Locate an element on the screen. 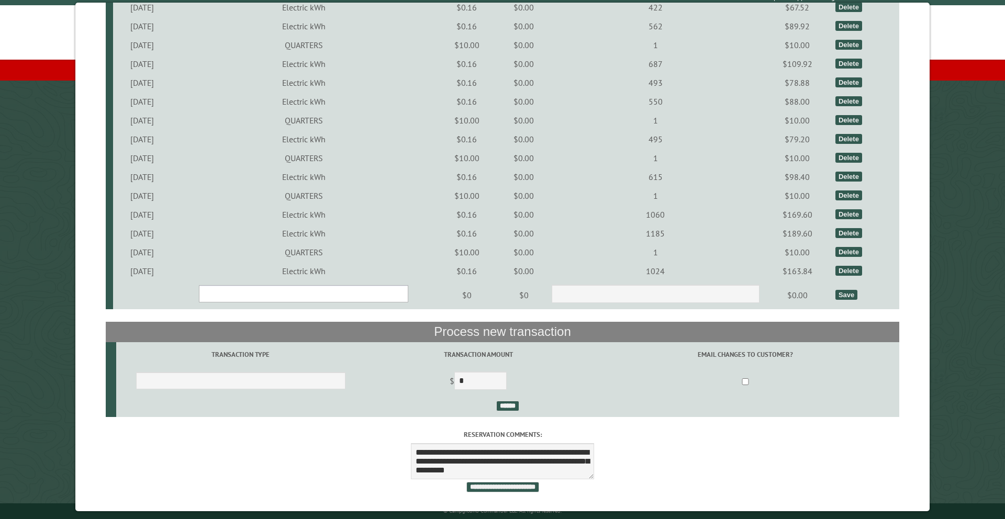  td: 1024 is located at coordinates (655, 271).